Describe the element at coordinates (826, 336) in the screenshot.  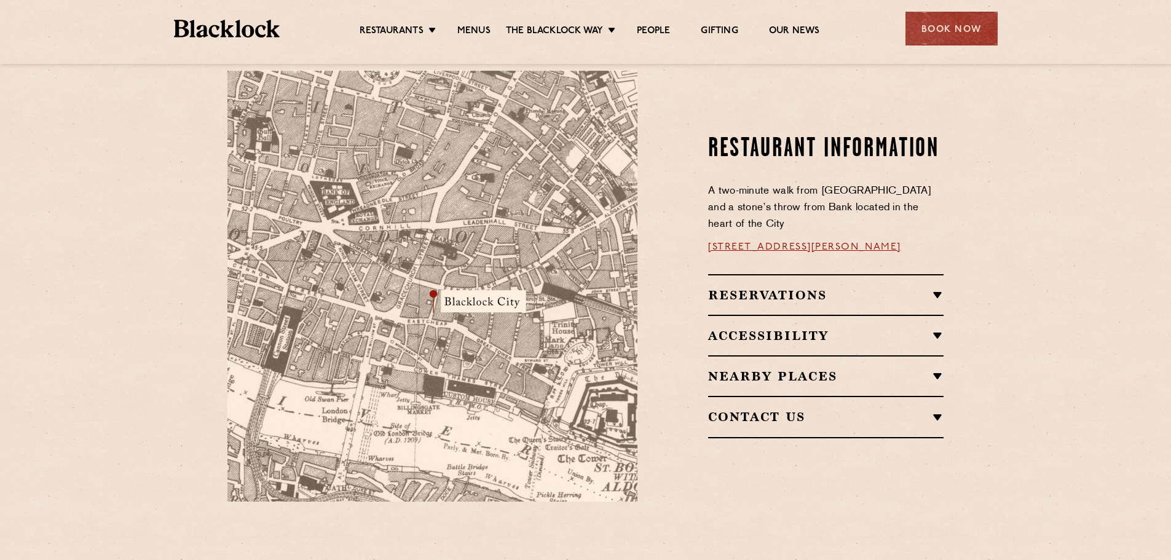
I see `h2: Accessibility` at that location.